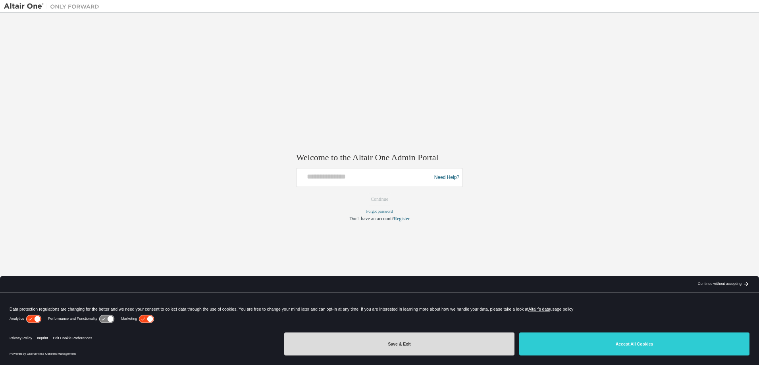 Image resolution: width=759 pixels, height=365 pixels. Describe the element at coordinates (379, 158) in the screenshot. I see `h2: Welcome to the Altair One Admin Portal` at that location.